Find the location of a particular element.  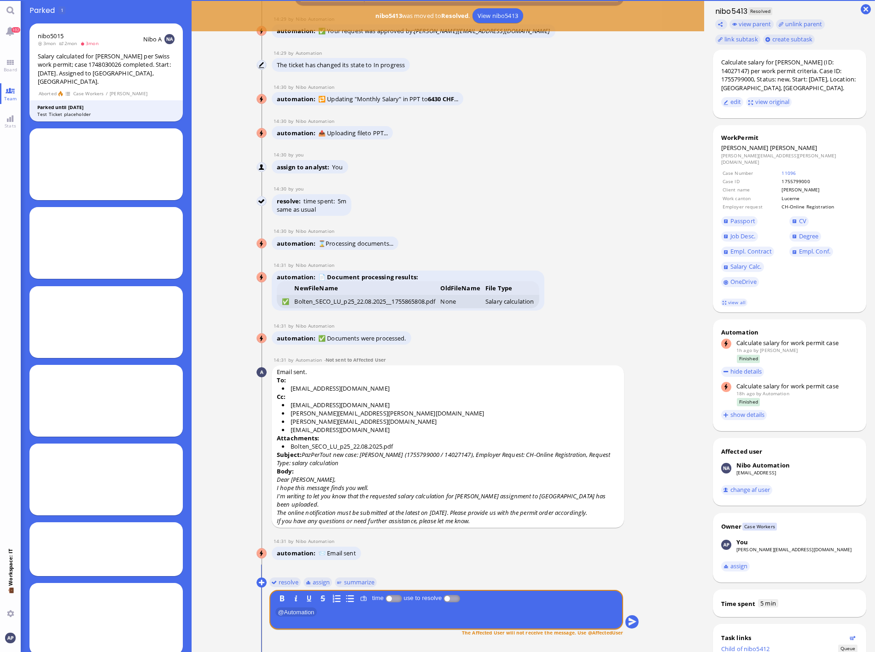

span: 5 min is located at coordinates (768, 603).